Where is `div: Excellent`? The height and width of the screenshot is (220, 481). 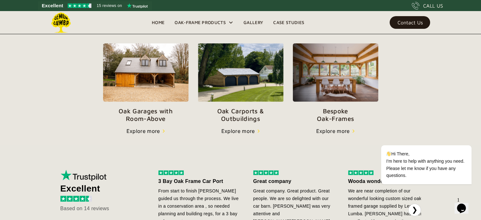 div: Excellent is located at coordinates (100, 189).